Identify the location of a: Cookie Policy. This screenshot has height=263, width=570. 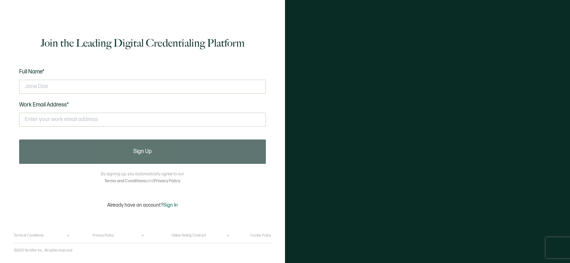
(261, 236).